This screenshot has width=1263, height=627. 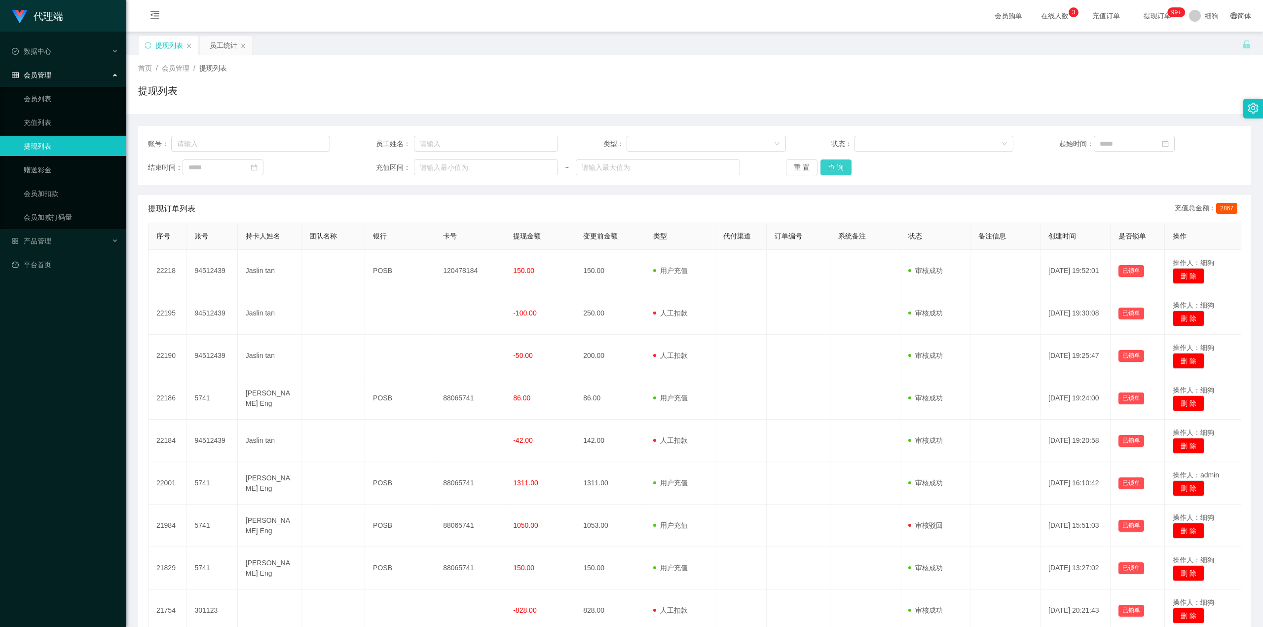 I want to click on span: 审核驳回, so click(x=925, y=525).